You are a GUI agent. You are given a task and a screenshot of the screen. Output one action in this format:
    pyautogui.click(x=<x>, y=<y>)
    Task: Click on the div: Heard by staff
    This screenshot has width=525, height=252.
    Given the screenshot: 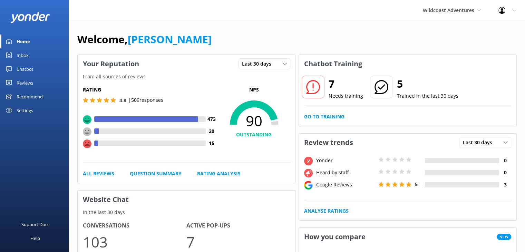 What is the action you would take?
    pyautogui.click(x=345, y=173)
    